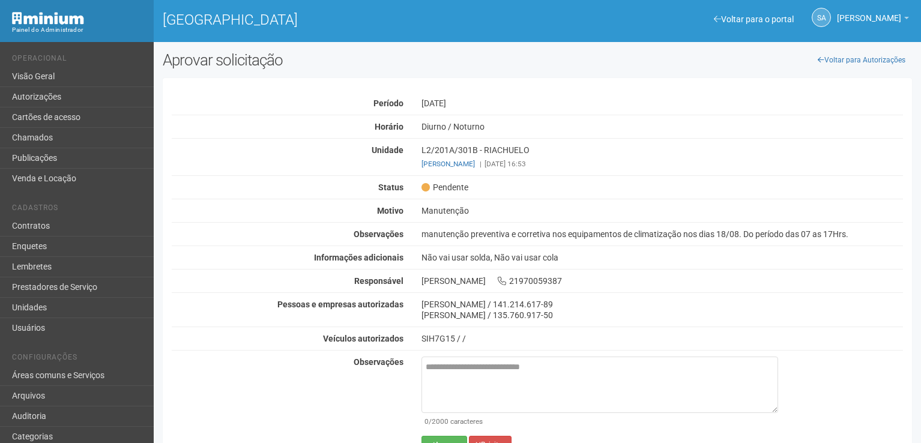 This screenshot has width=921, height=443. Describe the element at coordinates (48, 18) in the screenshot. I see `img: Minium` at that location.